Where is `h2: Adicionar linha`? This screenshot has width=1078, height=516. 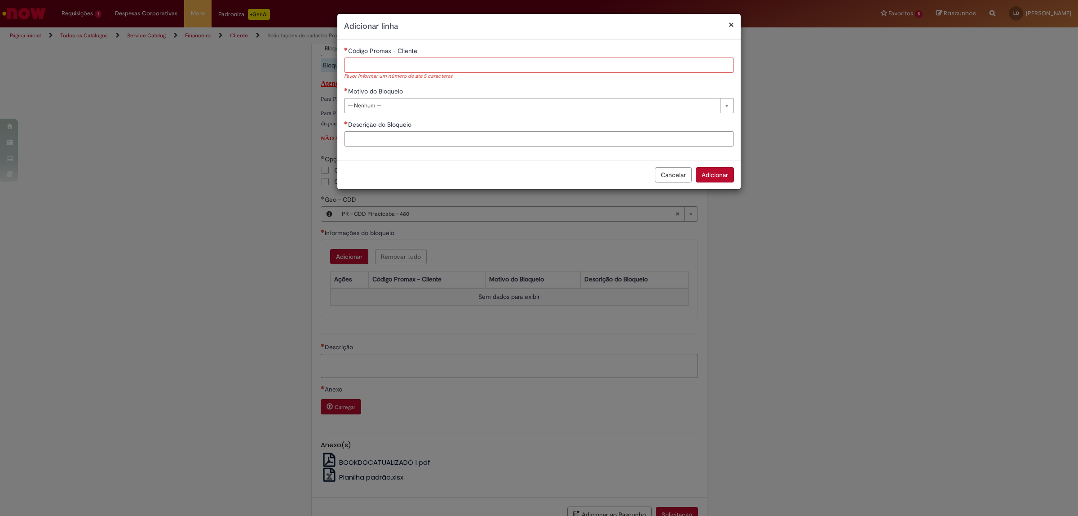 h2: Adicionar linha is located at coordinates (539, 26).